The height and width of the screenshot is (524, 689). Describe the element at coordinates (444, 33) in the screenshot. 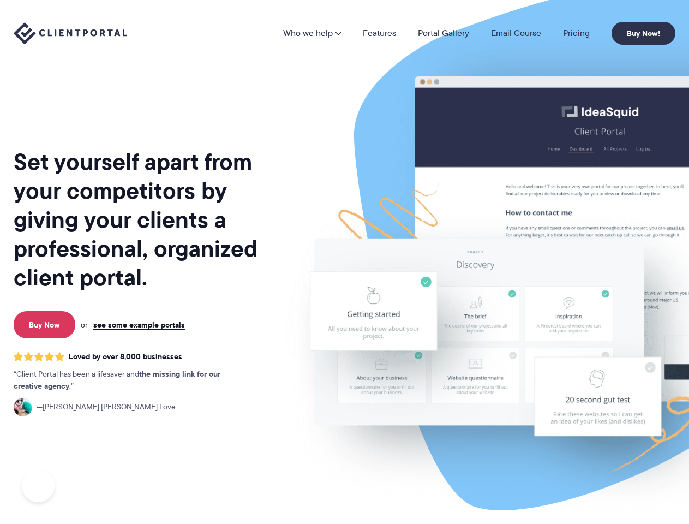

I see `a: Portal Gallery` at that location.